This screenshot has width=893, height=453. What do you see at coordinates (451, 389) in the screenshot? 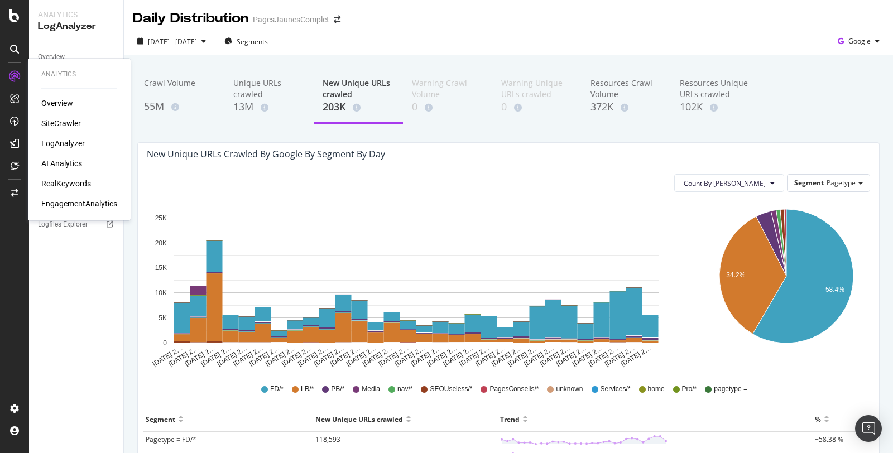
I see `span: SEOUseless/*` at bounding box center [451, 389].